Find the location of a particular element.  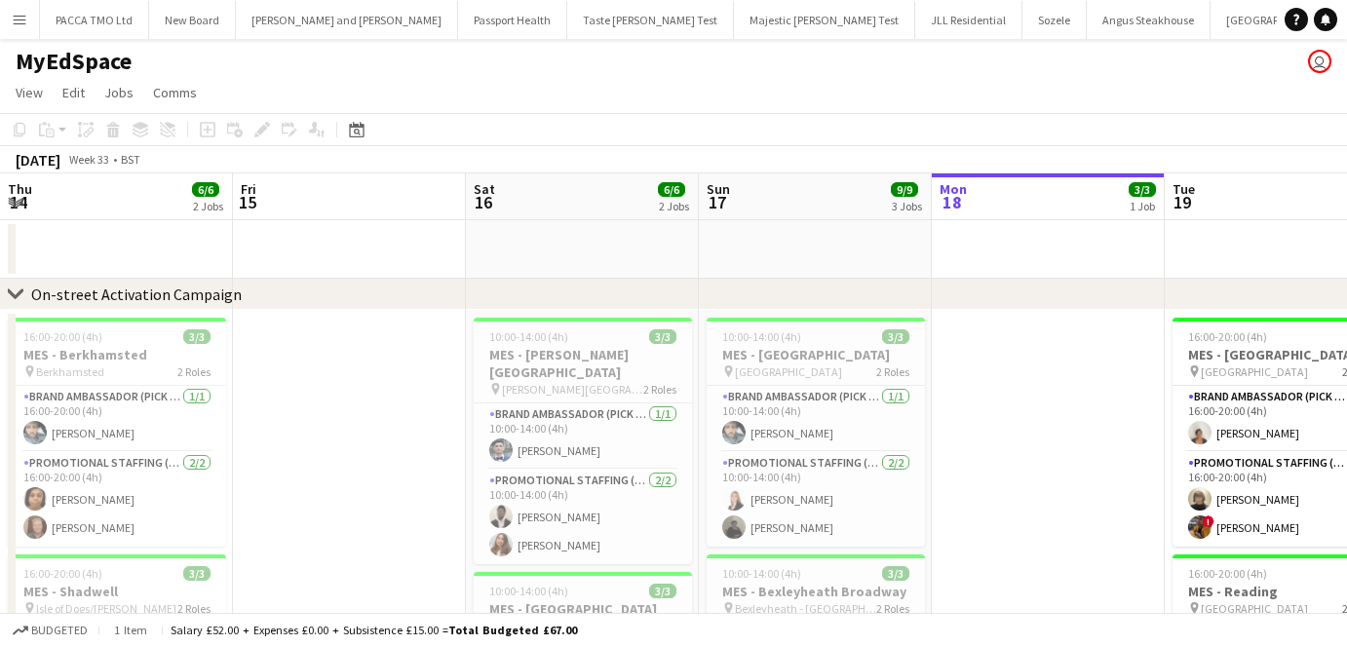

h3: MES - Berkhamsted is located at coordinates (117, 355).